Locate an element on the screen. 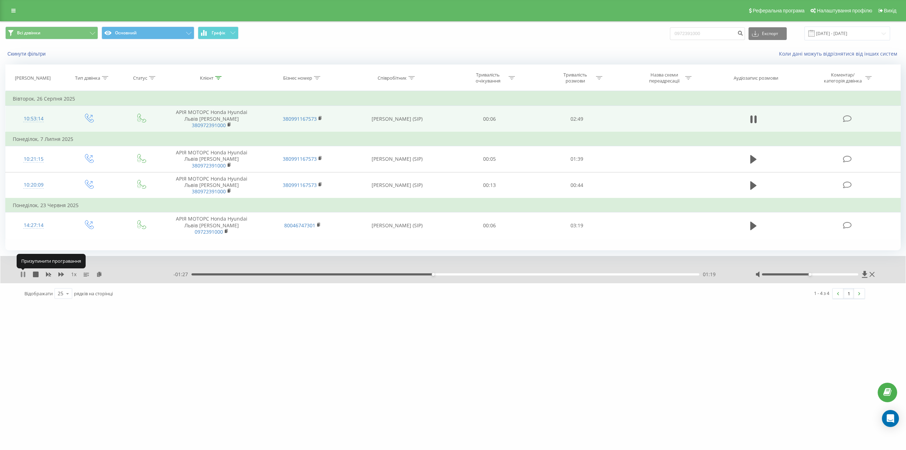  td: 02:49 is located at coordinates (577, 119).